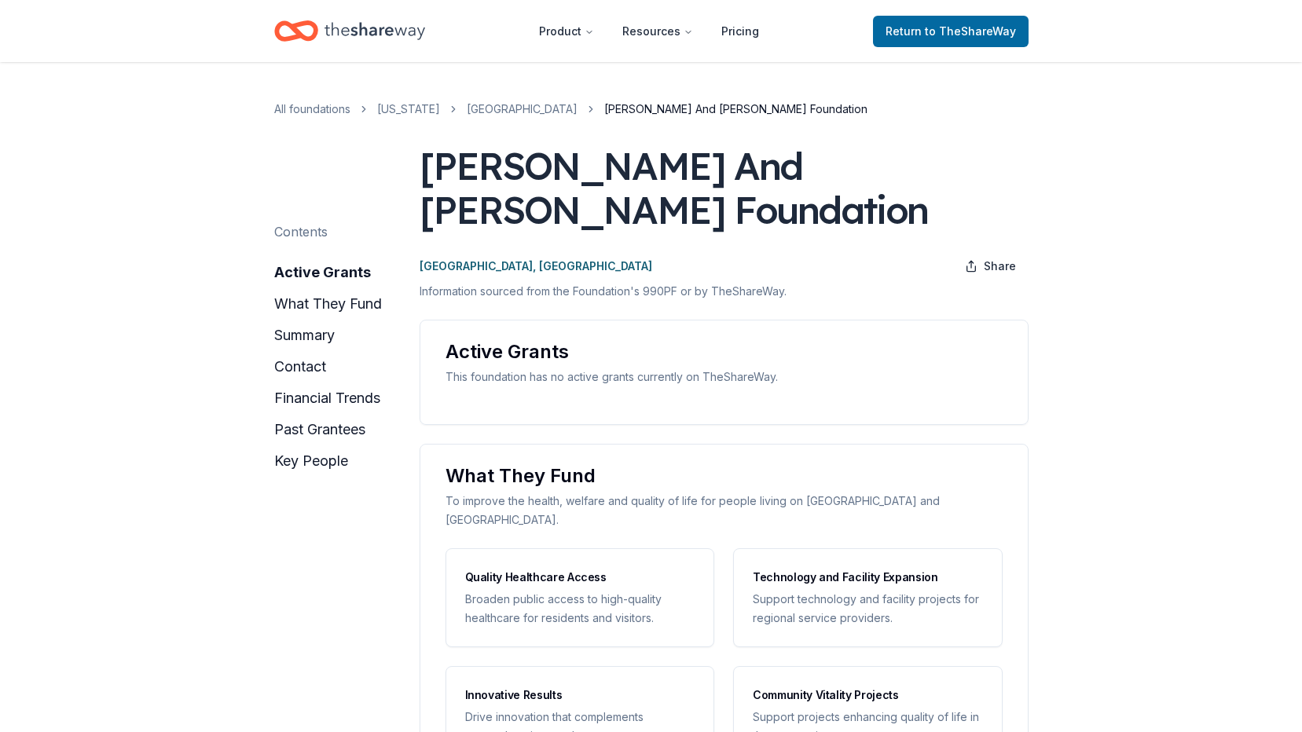  What do you see at coordinates (867, 609) in the screenshot?
I see `div: Support technology and facility projects for regional service providers.` at bounding box center [867, 609].